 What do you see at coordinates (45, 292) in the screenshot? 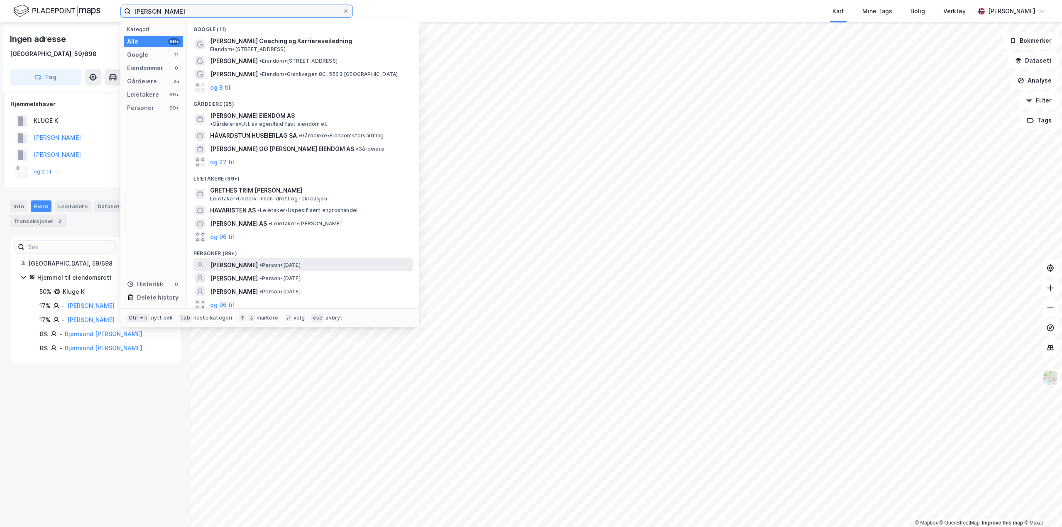
I see `div: 50%` at bounding box center [45, 292].